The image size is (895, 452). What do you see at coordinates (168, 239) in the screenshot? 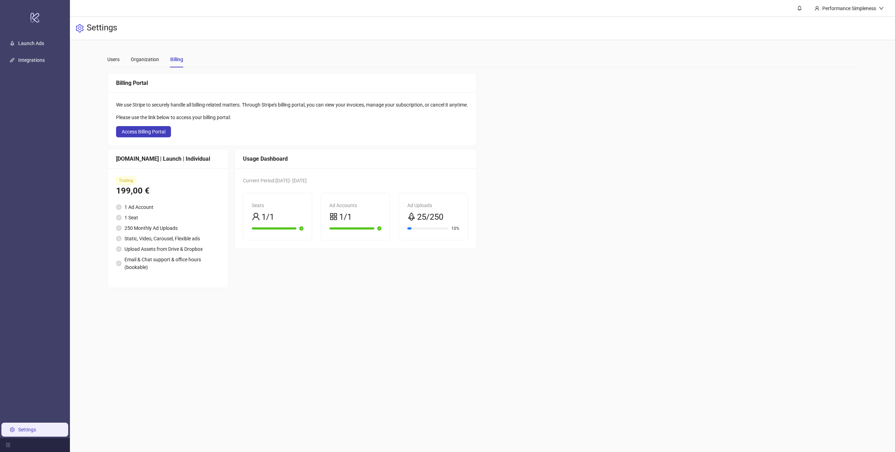
I see `li: Static, Video, Carousel, Flexible ads` at bounding box center [168, 239].